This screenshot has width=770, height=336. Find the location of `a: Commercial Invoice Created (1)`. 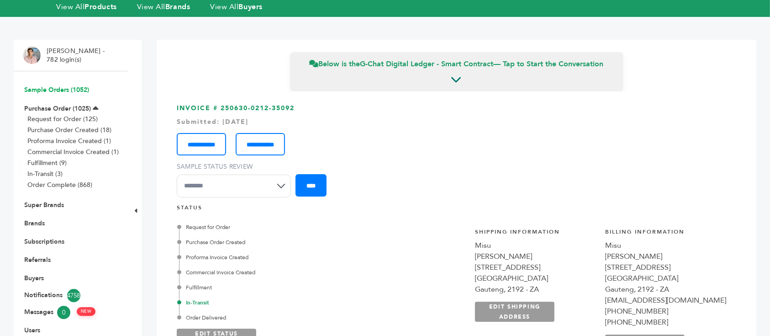

a: Commercial Invoice Created (1) is located at coordinates (73, 152).